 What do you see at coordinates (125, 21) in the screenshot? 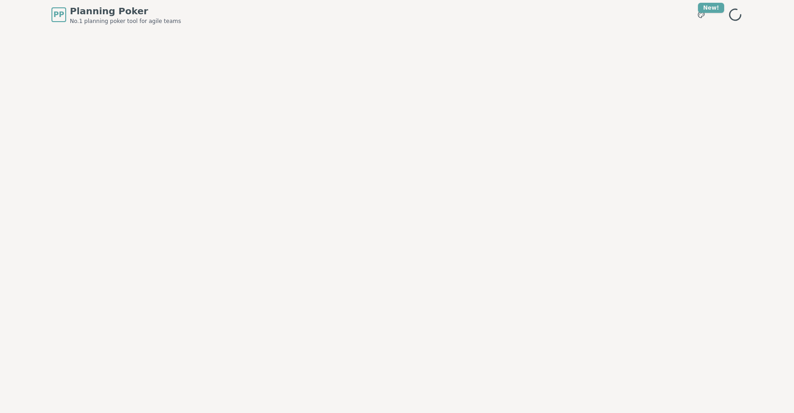
I see `span: No.1 planning poker tool for agile teams` at bounding box center [125, 21].